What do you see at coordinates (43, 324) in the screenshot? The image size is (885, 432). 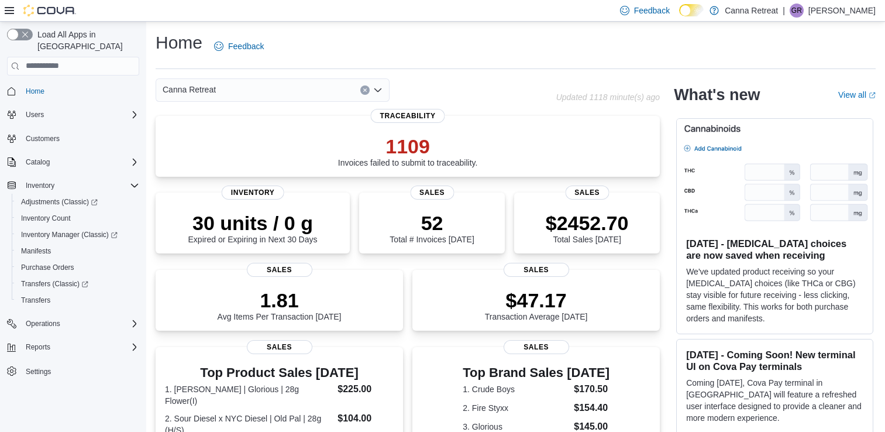 I see `button: Operations` at bounding box center [43, 324].